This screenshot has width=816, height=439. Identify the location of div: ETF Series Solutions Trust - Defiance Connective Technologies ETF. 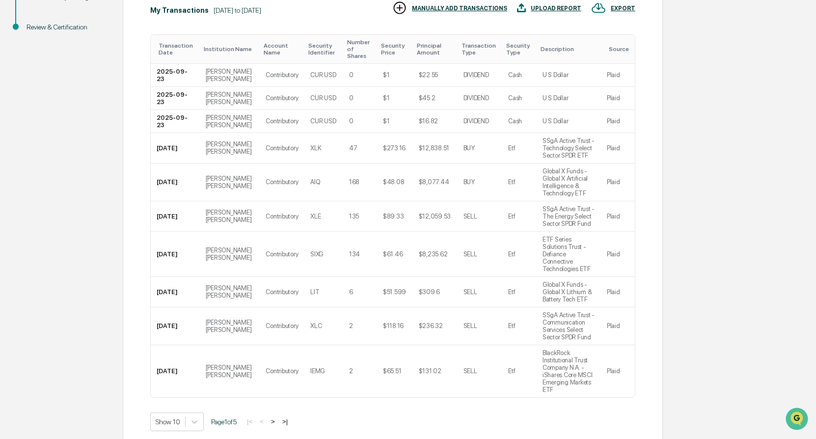
(569, 254).